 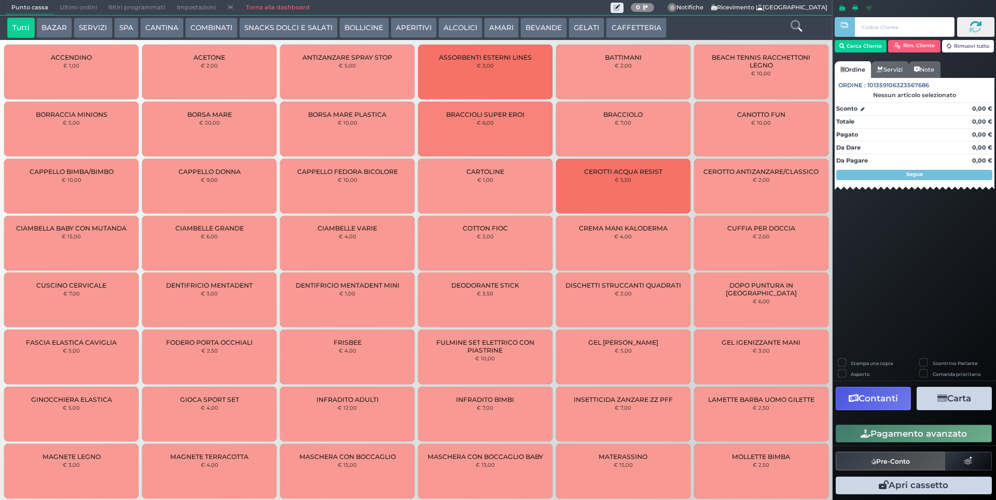 I want to click on button: BEVANDE, so click(x=544, y=28).